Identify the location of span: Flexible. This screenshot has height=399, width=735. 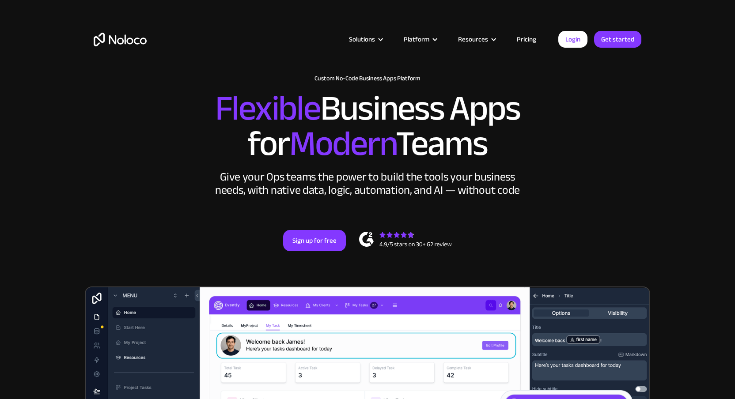
(268, 108).